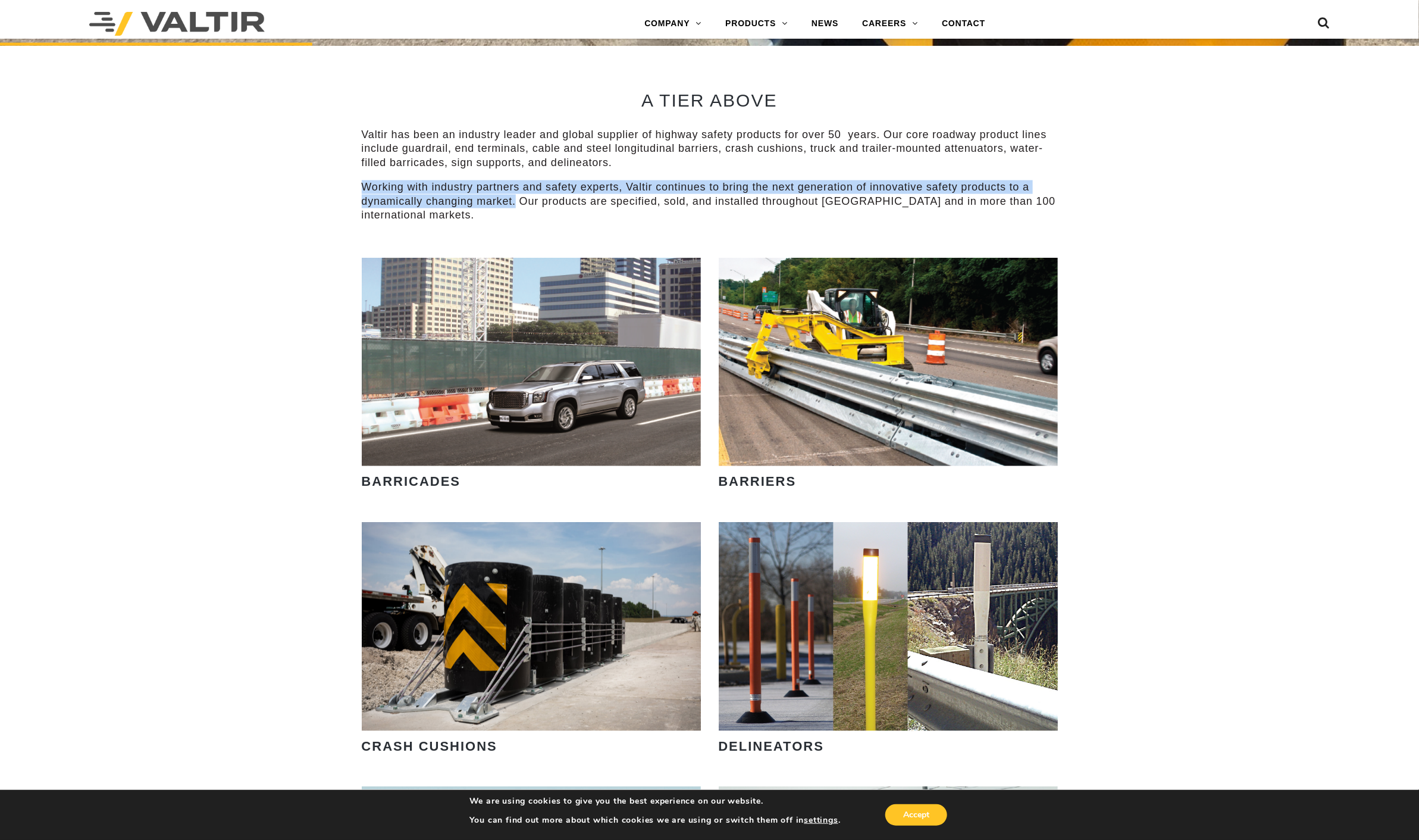 This screenshot has width=1419, height=840. Describe the element at coordinates (891, 24) in the screenshot. I see `a: CAREERS` at that location.